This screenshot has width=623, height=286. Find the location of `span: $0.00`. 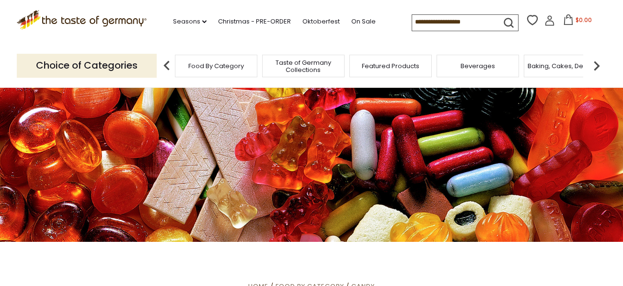

span: $0.00 is located at coordinates (584, 20).